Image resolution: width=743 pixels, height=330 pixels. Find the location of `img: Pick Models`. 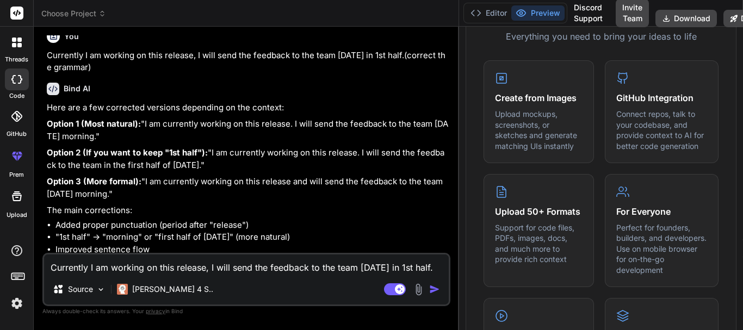

img: Pick Models is located at coordinates (101, 290).